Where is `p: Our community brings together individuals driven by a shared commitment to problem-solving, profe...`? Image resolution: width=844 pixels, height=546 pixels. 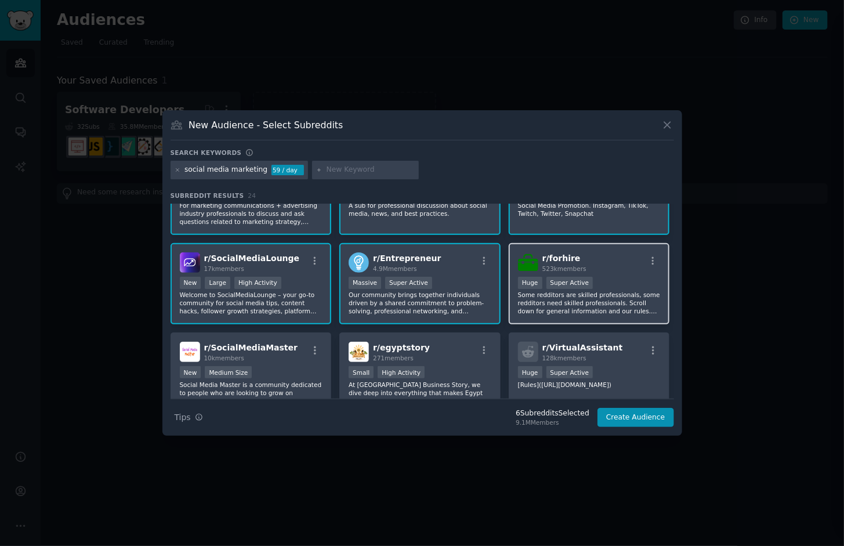 p: Our community brings together individuals driven by a shared commitment to problem-solving, profe... is located at coordinates (420, 303).